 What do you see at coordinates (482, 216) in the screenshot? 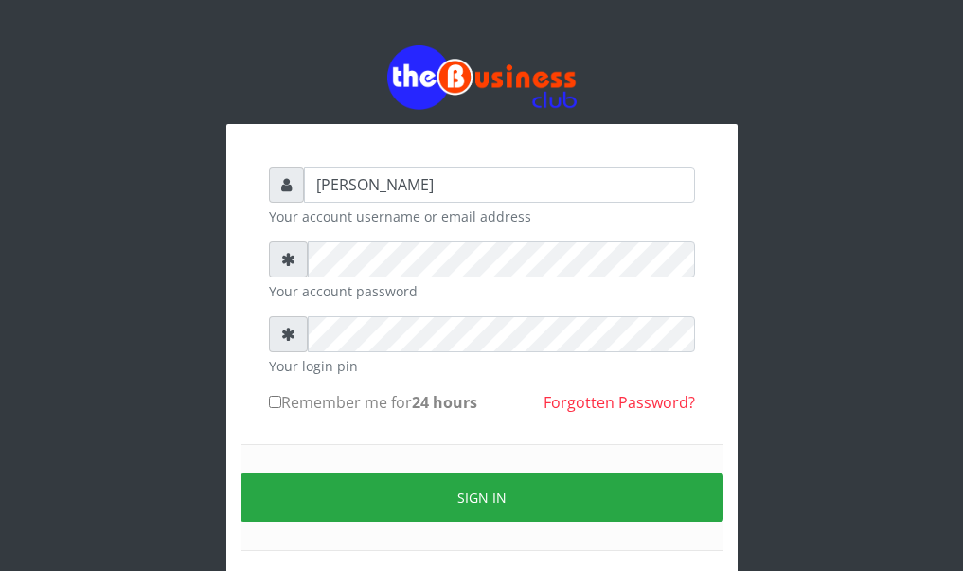
I see `small: Your account username or email address` at bounding box center [482, 216].